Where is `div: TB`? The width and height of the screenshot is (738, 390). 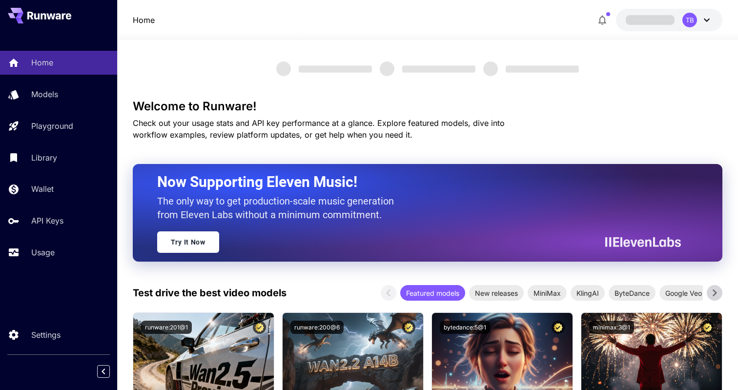
div: TB is located at coordinates (690, 20).